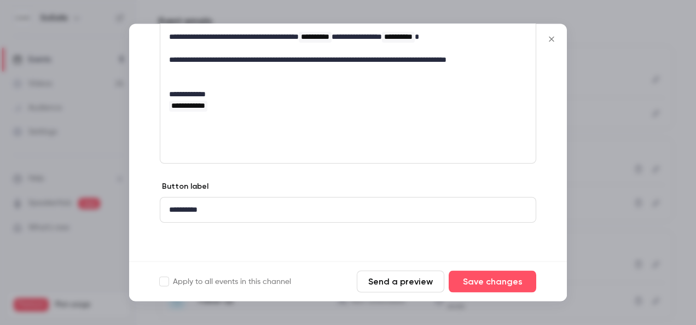 Image resolution: width=696 pixels, height=325 pixels. Describe the element at coordinates (401, 282) in the screenshot. I see `button: Send a preview` at that location.